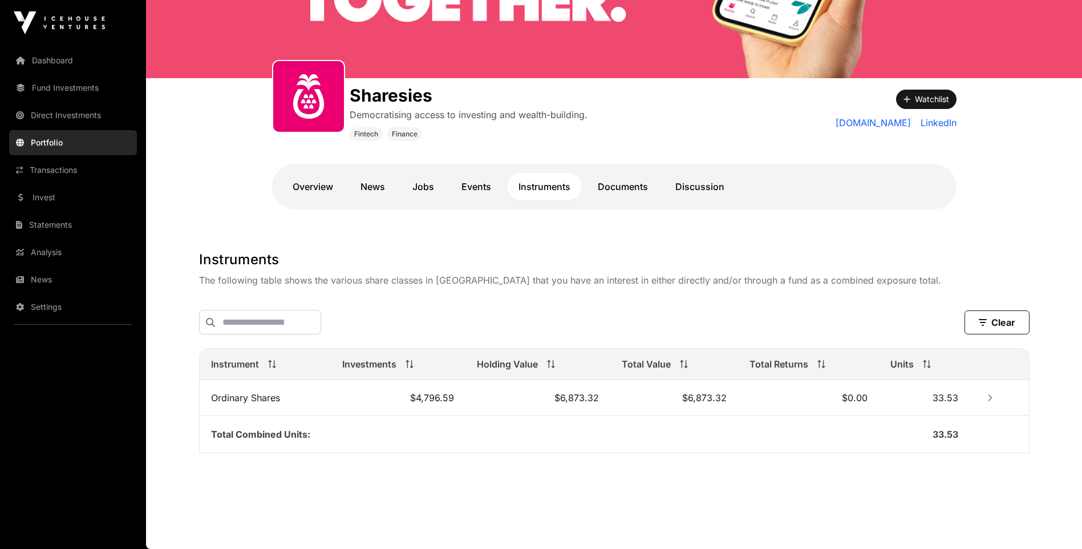 The image size is (1082, 549). Describe the element at coordinates (646, 364) in the screenshot. I see `span: Total Value` at that location.